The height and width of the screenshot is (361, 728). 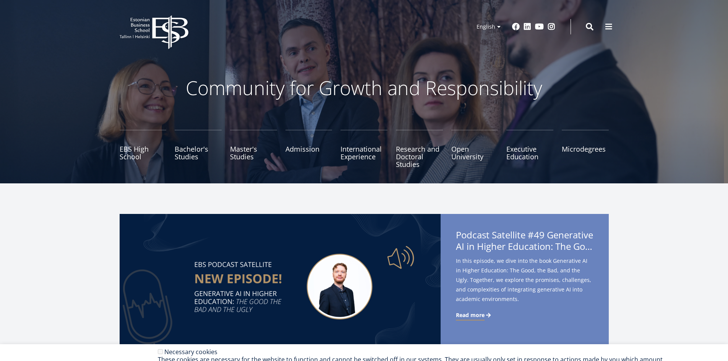 I want to click on span: Podcast Satellite #49 Generative, so click(x=525, y=242).